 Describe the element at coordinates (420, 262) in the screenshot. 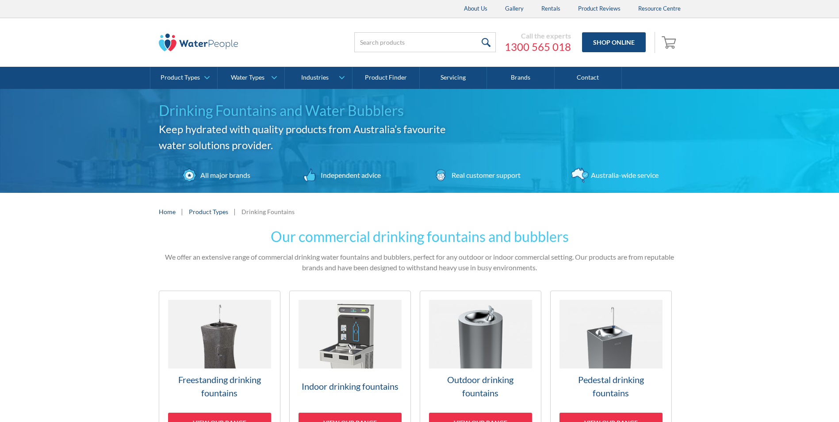

I see `p: We offer an extensive range of commercial drinking water fountains and bubblers, perfect for any ...` at that location.